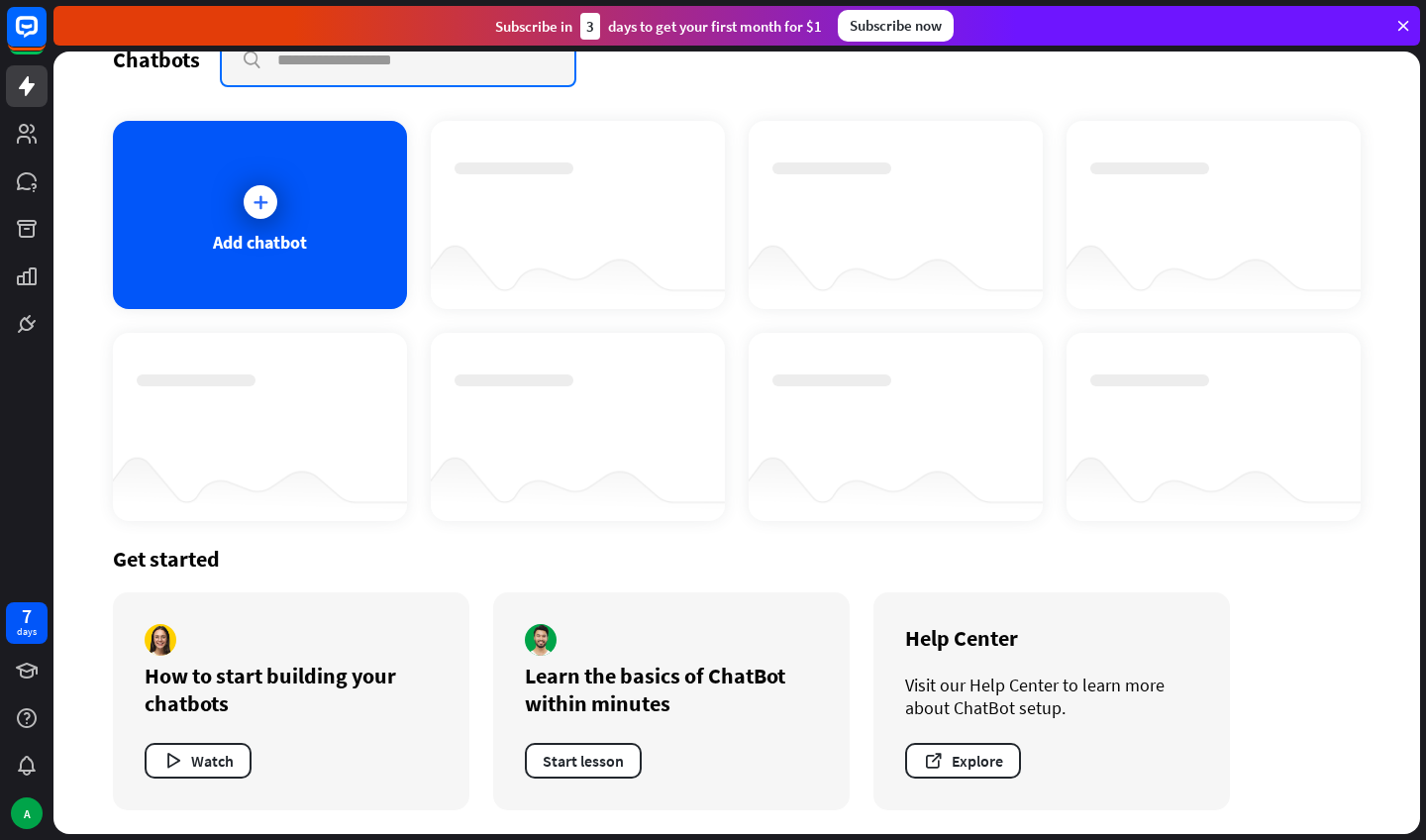 This screenshot has width=1426, height=840. I want to click on div: A, so click(27, 813).